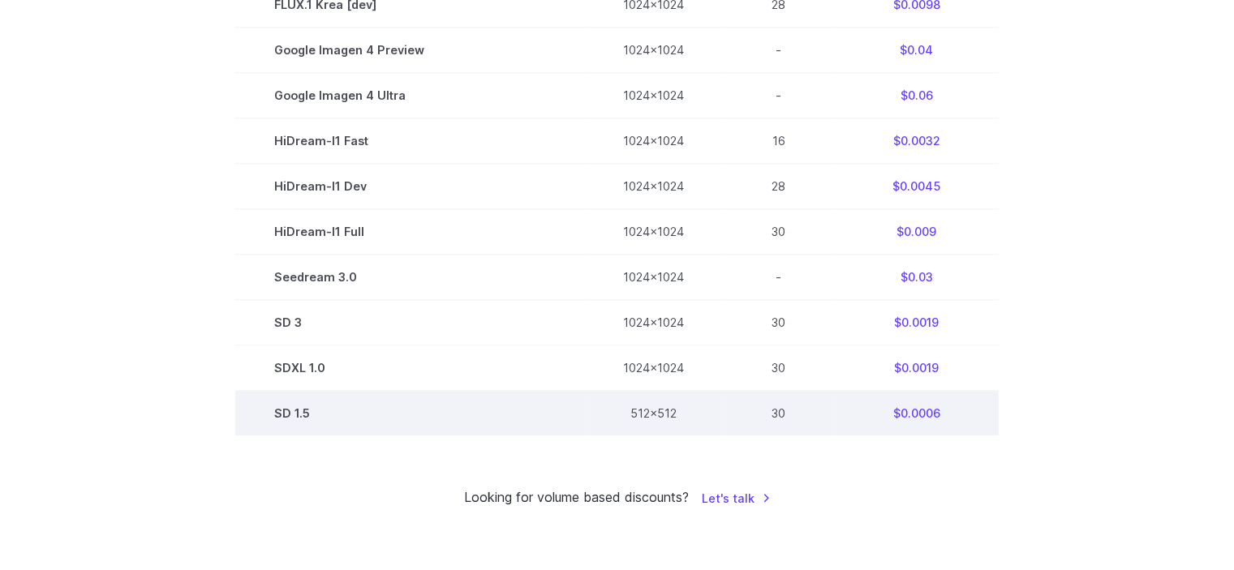 The image size is (1234, 570). I want to click on td: 28, so click(778, 187).